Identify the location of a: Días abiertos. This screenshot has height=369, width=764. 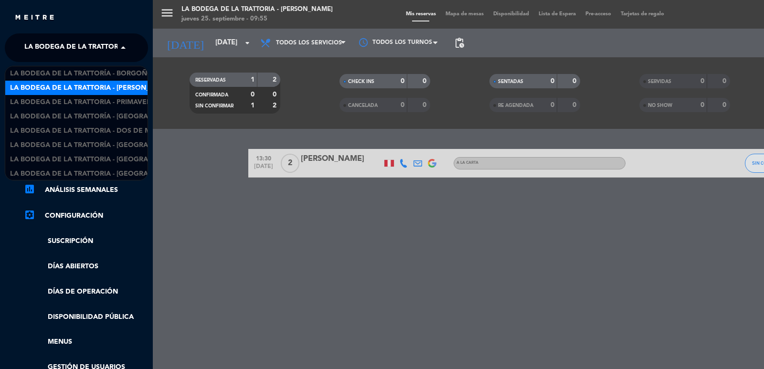
(86, 266).